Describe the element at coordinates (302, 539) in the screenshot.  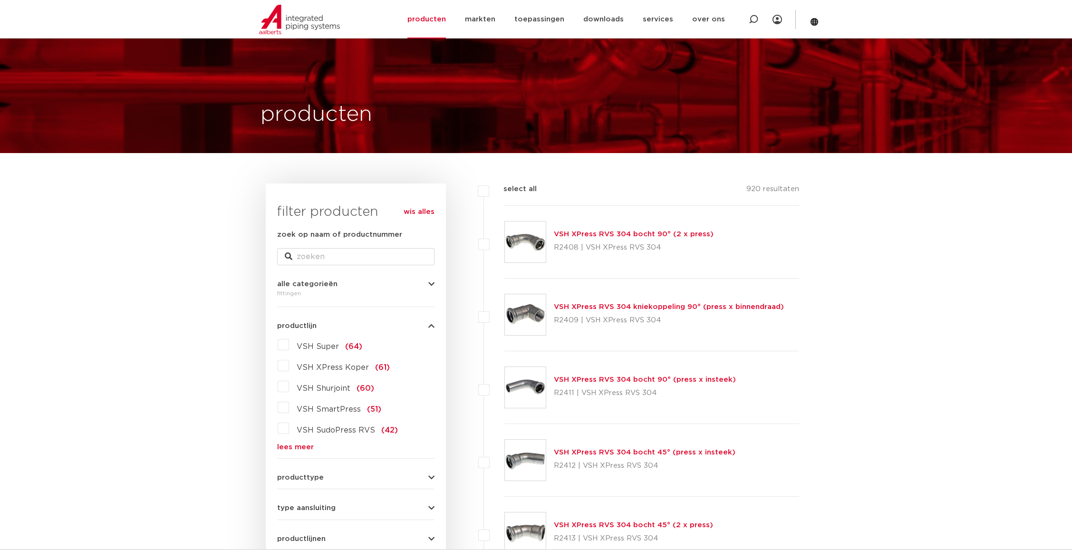
I see `span: productlijnen` at that location.